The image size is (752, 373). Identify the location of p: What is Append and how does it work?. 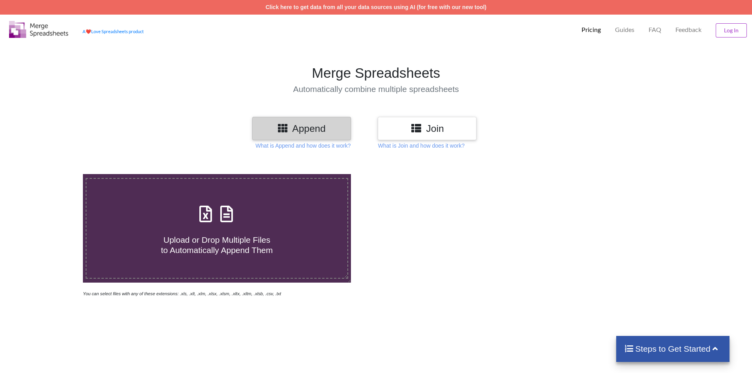
(303, 146).